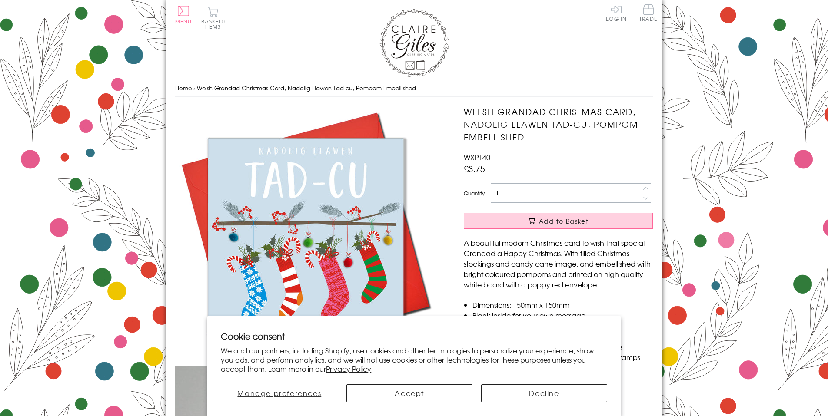 The height and width of the screenshot is (416, 828). What do you see at coordinates (474, 193) in the screenshot?
I see `label: Quantity` at bounding box center [474, 193].